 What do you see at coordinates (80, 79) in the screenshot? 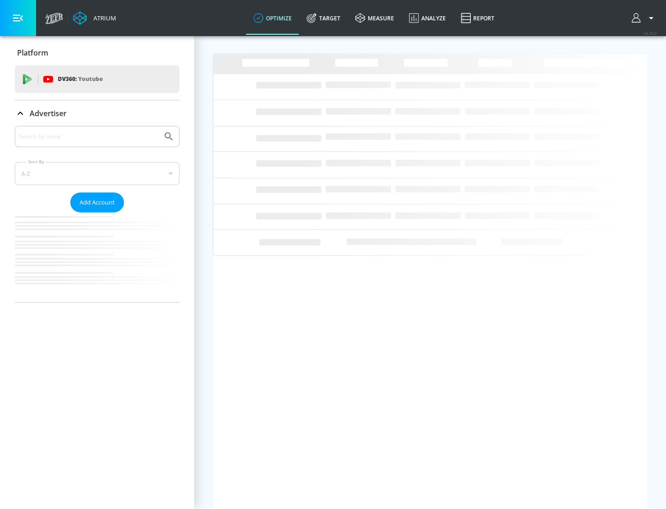
I see `p: DV360:` at bounding box center [80, 79].